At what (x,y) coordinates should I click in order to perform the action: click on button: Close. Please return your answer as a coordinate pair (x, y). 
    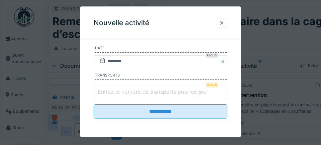
    Looking at the image, I should click on (224, 61).